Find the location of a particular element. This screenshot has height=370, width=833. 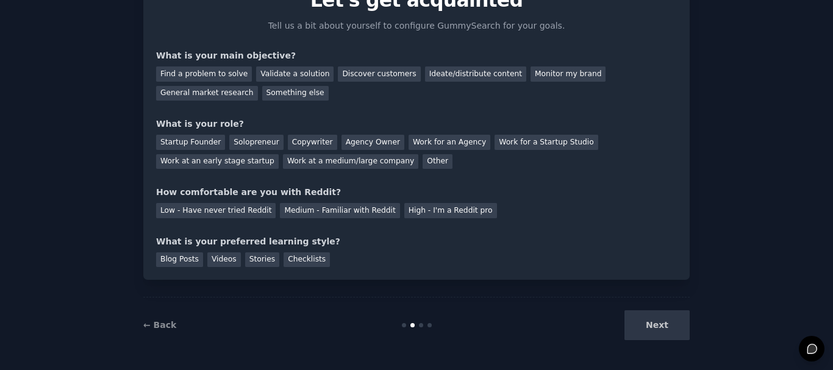

div: What is your preferred learning style? is located at coordinates (416, 241).